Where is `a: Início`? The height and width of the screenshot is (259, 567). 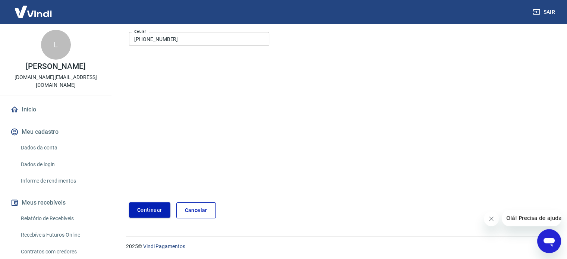 a: Início is located at coordinates (56, 110).